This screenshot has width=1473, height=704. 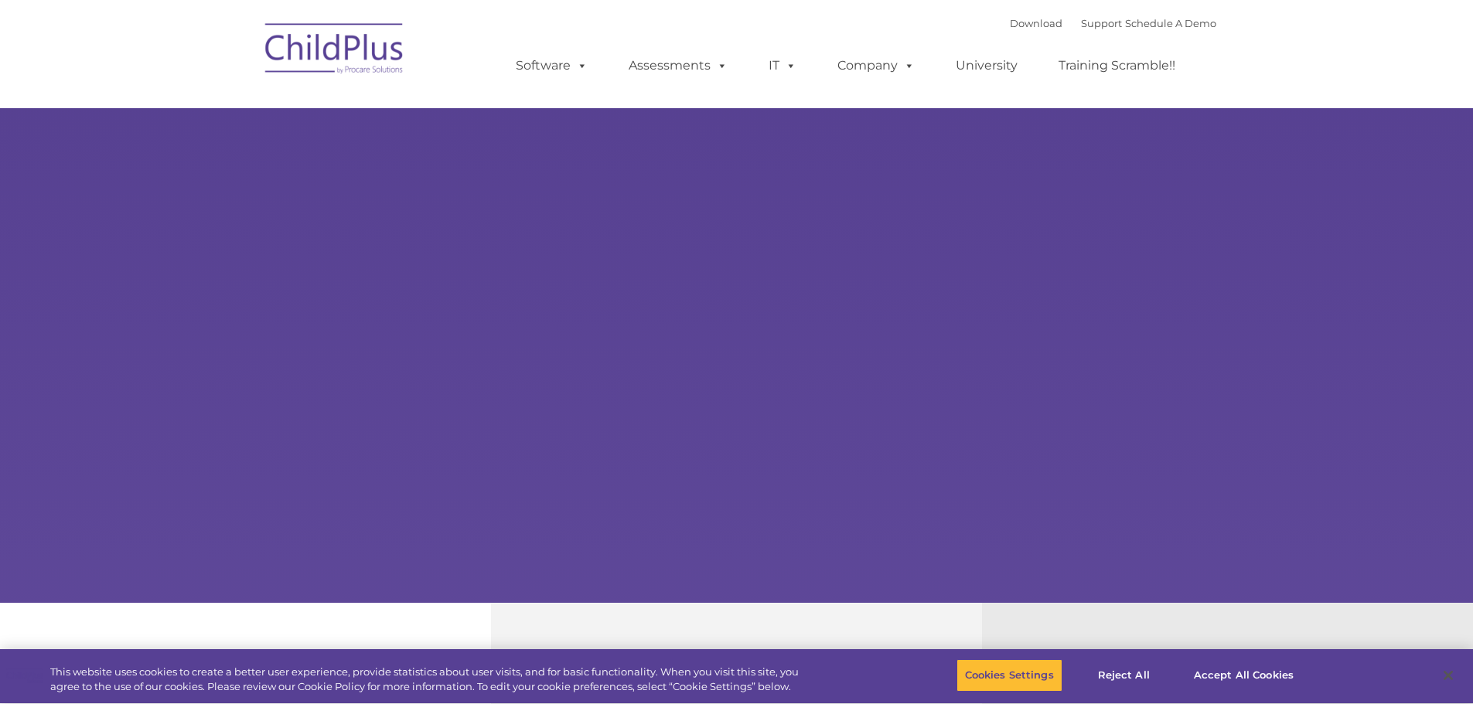 I want to click on a: Download, so click(x=1036, y=23).